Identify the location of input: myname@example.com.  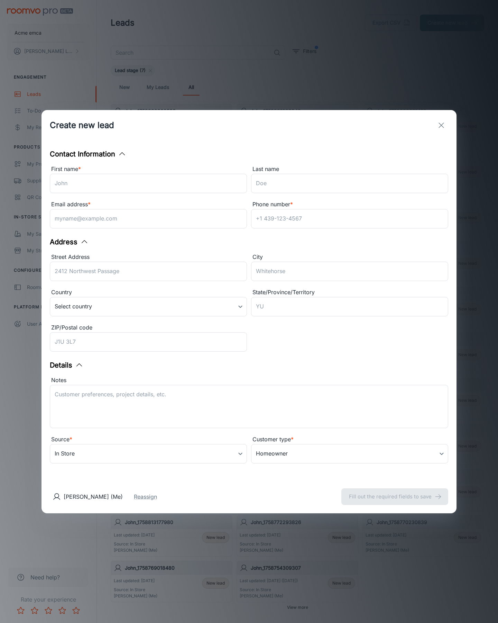
(148, 219).